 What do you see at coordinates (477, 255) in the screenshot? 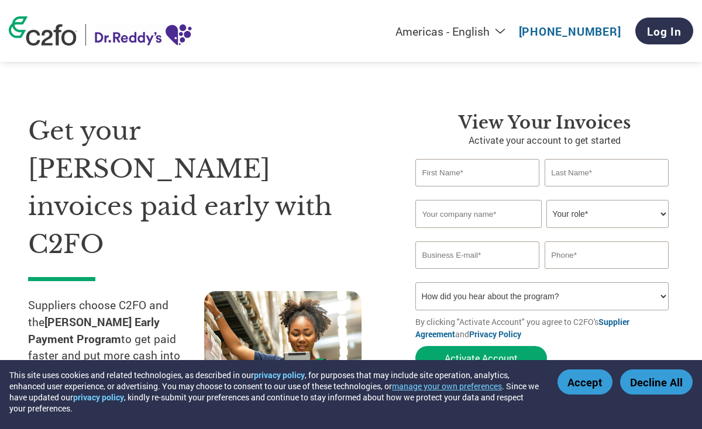
I see `input: Invalid Email format` at bounding box center [477, 255].